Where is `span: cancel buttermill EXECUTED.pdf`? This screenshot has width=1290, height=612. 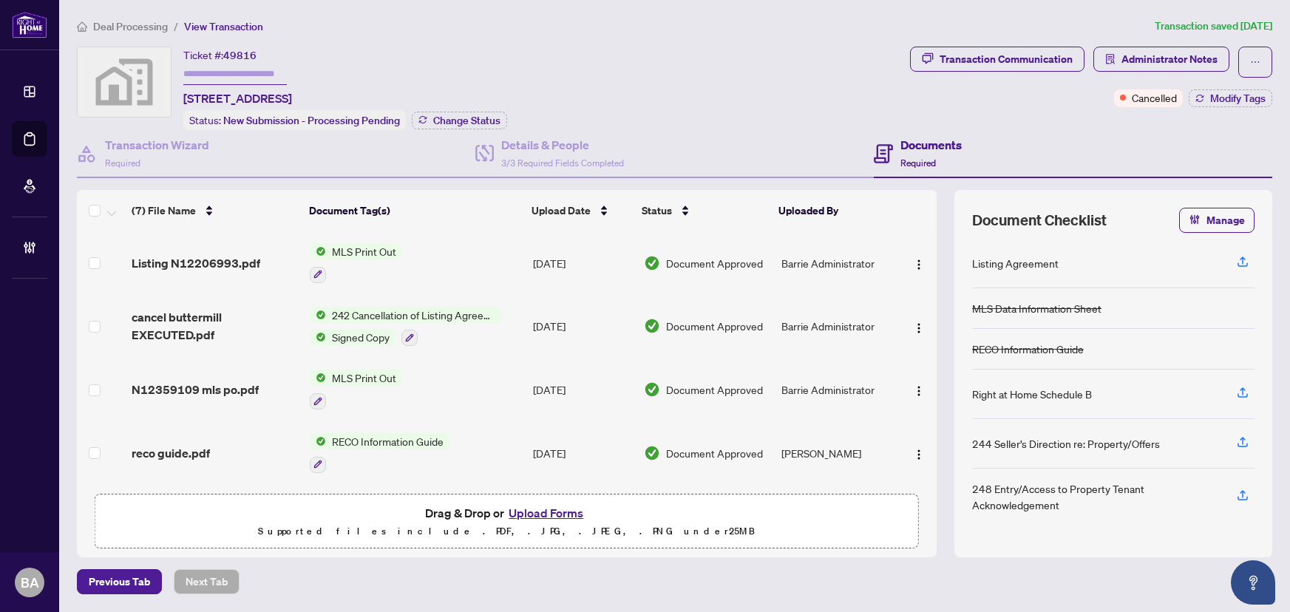 span: cancel buttermill EXECUTED.pdf is located at coordinates (215, 326).